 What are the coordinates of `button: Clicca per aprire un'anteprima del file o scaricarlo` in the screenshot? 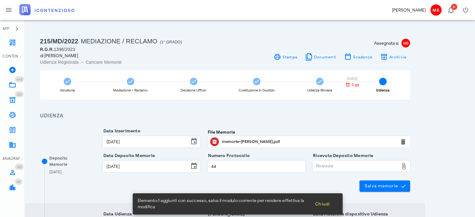 It's located at (214, 142).